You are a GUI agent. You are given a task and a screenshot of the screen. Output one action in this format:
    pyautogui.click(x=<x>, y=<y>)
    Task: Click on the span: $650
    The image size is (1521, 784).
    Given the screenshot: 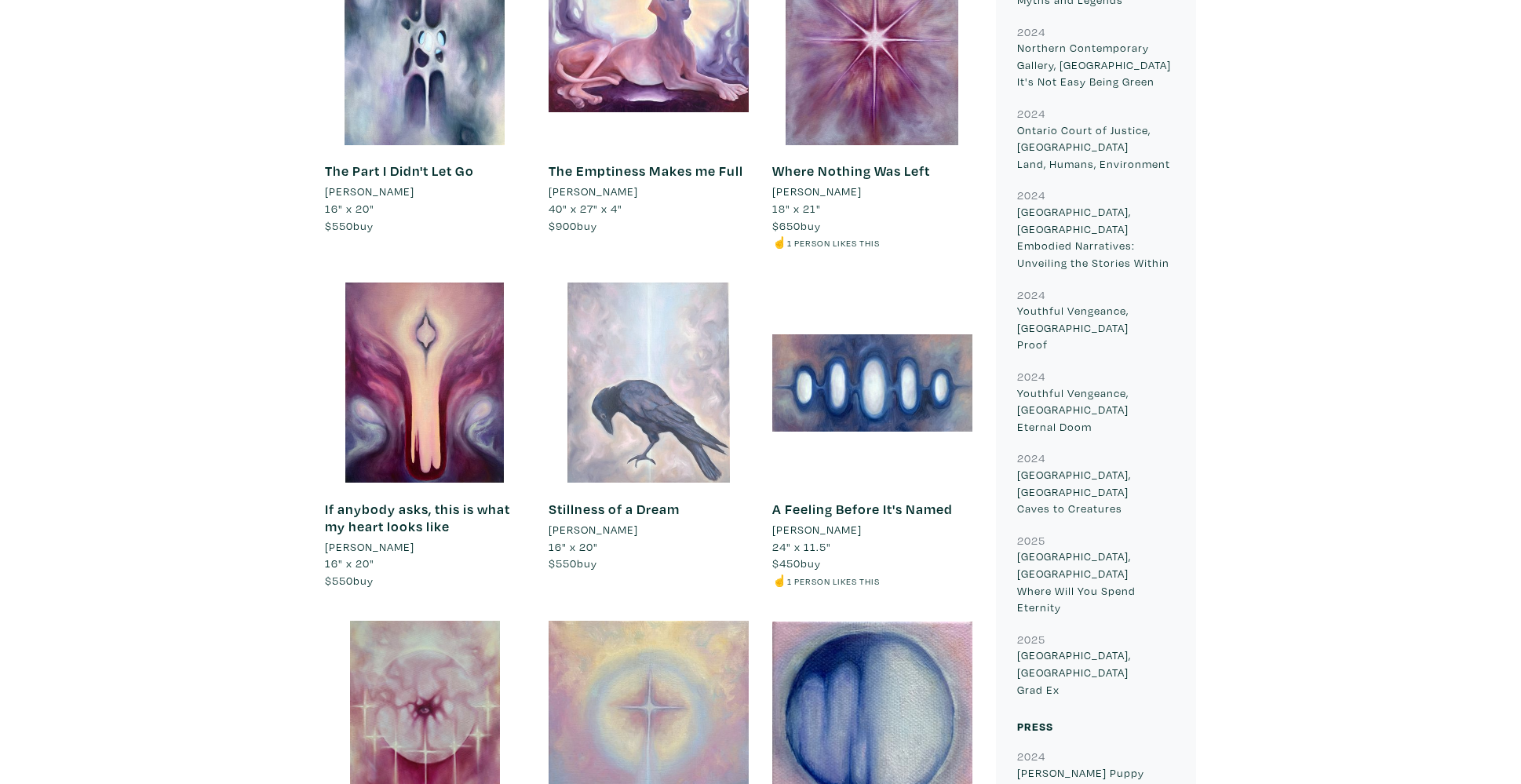 What is the action you would take?
    pyautogui.click(x=786, y=225)
    